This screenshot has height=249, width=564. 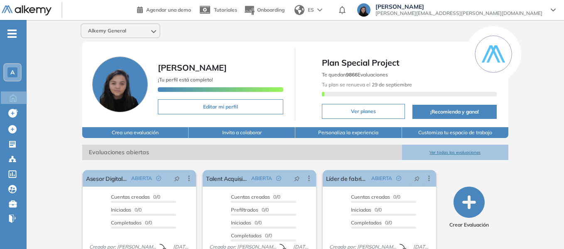 I want to click on a: Asesor Digital Comercial, so click(x=107, y=178).